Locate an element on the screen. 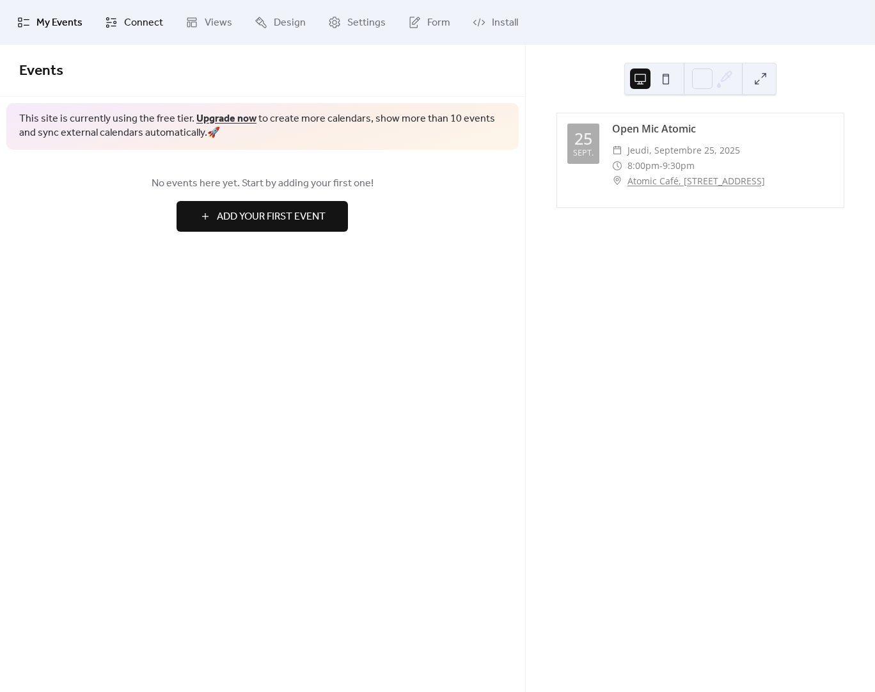 The height and width of the screenshot is (692, 875). span: 8:00pm is located at coordinates (644, 166).